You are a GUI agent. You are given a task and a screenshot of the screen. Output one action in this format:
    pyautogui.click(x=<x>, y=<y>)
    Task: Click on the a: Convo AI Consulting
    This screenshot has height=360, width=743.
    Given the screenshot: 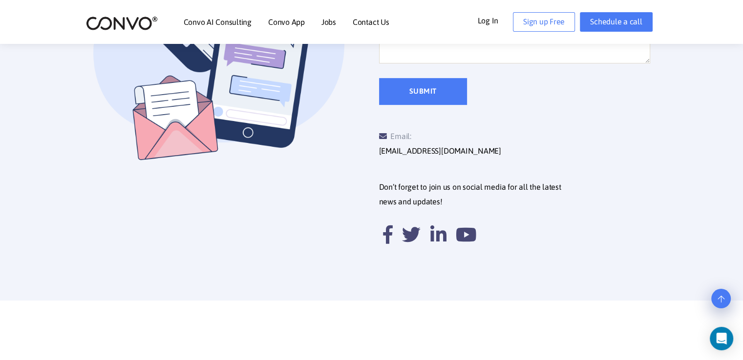 What is the action you would take?
    pyautogui.click(x=217, y=22)
    